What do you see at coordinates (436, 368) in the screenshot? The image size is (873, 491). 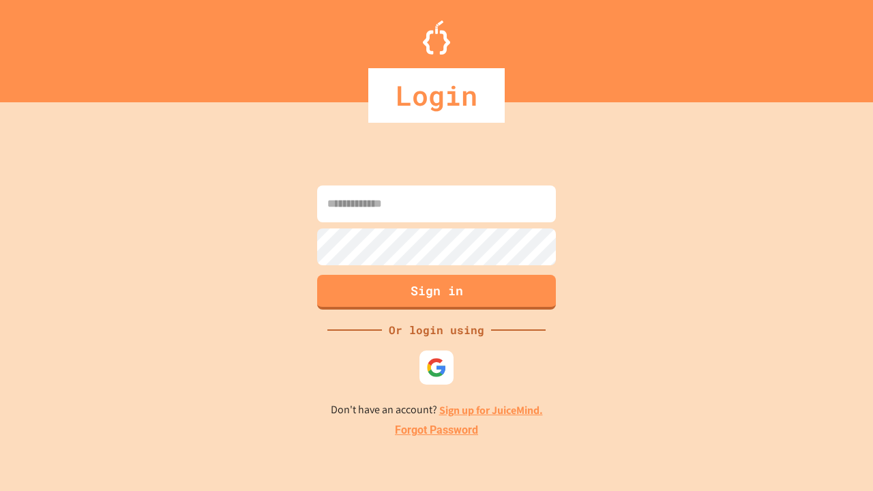 I see `img: google-icon.svg` at bounding box center [436, 368].